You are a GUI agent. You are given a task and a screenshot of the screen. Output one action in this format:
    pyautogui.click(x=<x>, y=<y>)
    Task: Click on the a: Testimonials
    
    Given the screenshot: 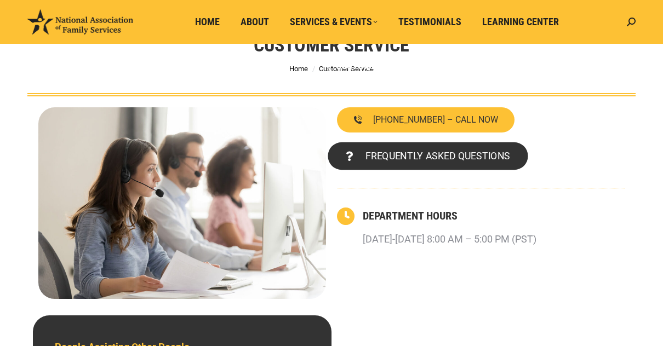 What is the action you would take?
    pyautogui.click(x=430, y=22)
    